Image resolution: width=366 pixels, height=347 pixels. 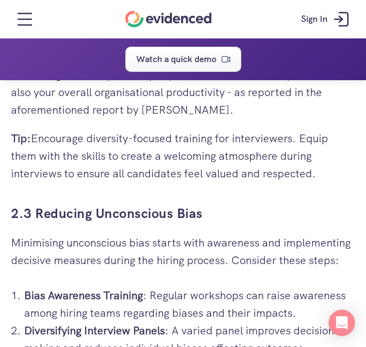 What do you see at coordinates (106, 213) in the screenshot?
I see `a: 2.3 Reducing Unconscious Bias` at bounding box center [106, 213].